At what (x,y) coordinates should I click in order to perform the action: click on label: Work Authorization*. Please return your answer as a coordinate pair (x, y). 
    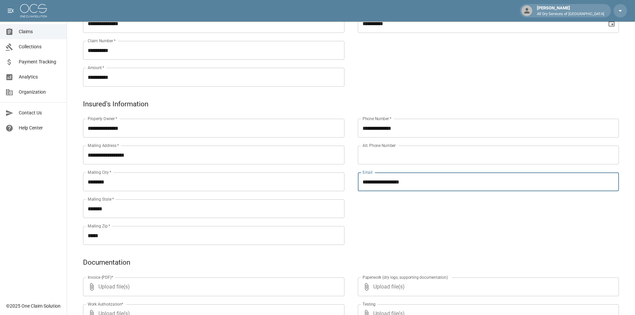
    Looking at the image, I should click on (106, 303).